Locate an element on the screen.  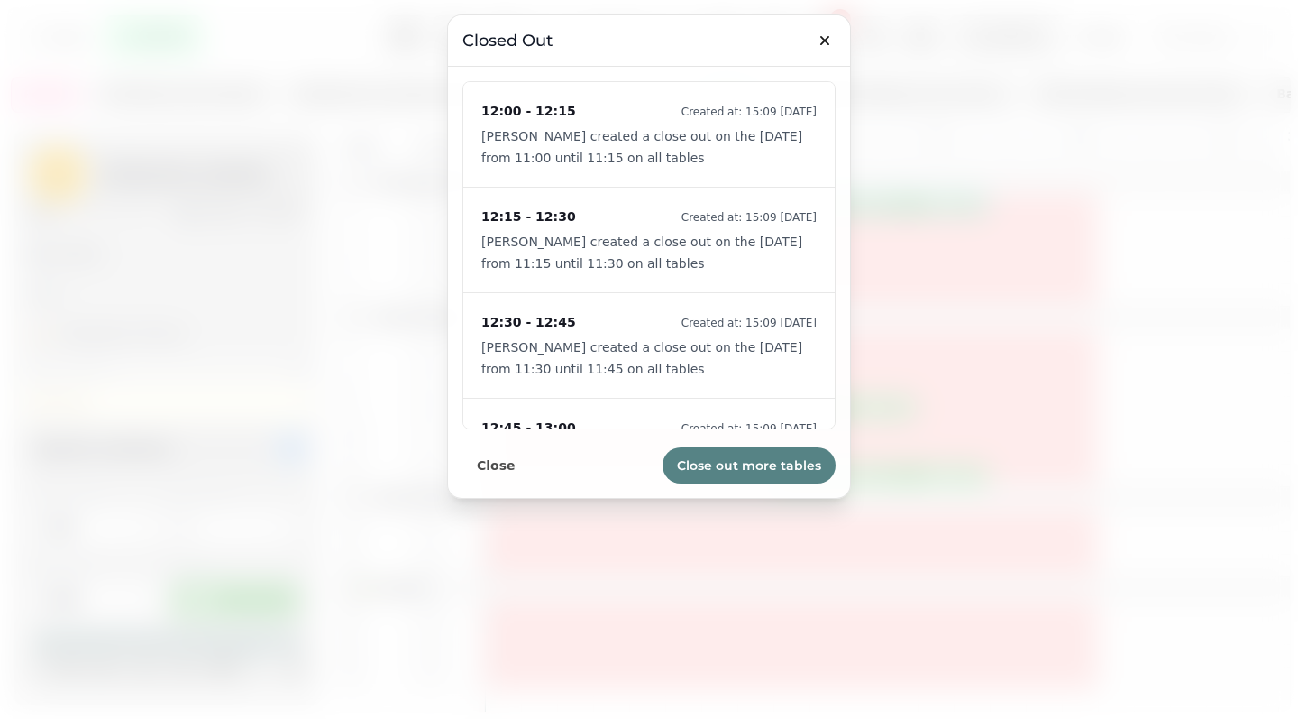
h3: Closed out is located at coordinates (649, 41).